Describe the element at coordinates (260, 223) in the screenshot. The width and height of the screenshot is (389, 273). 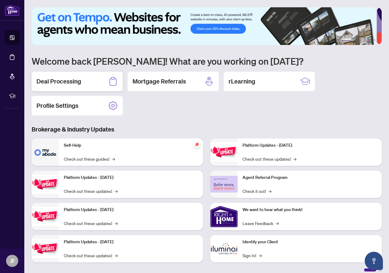
I see `a: Leave Feedback→` at that location.